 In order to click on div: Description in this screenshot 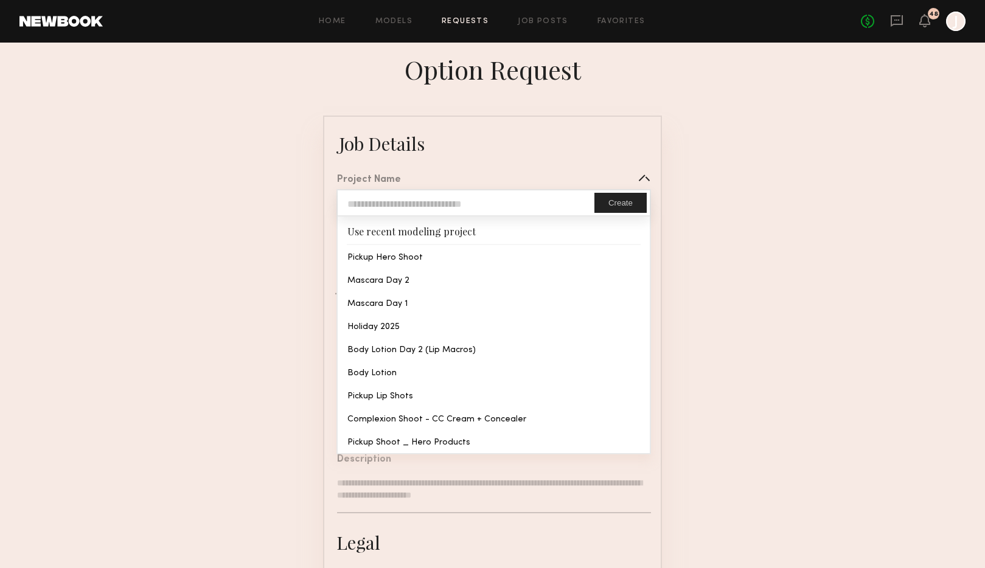, I will do `click(364, 460)`.